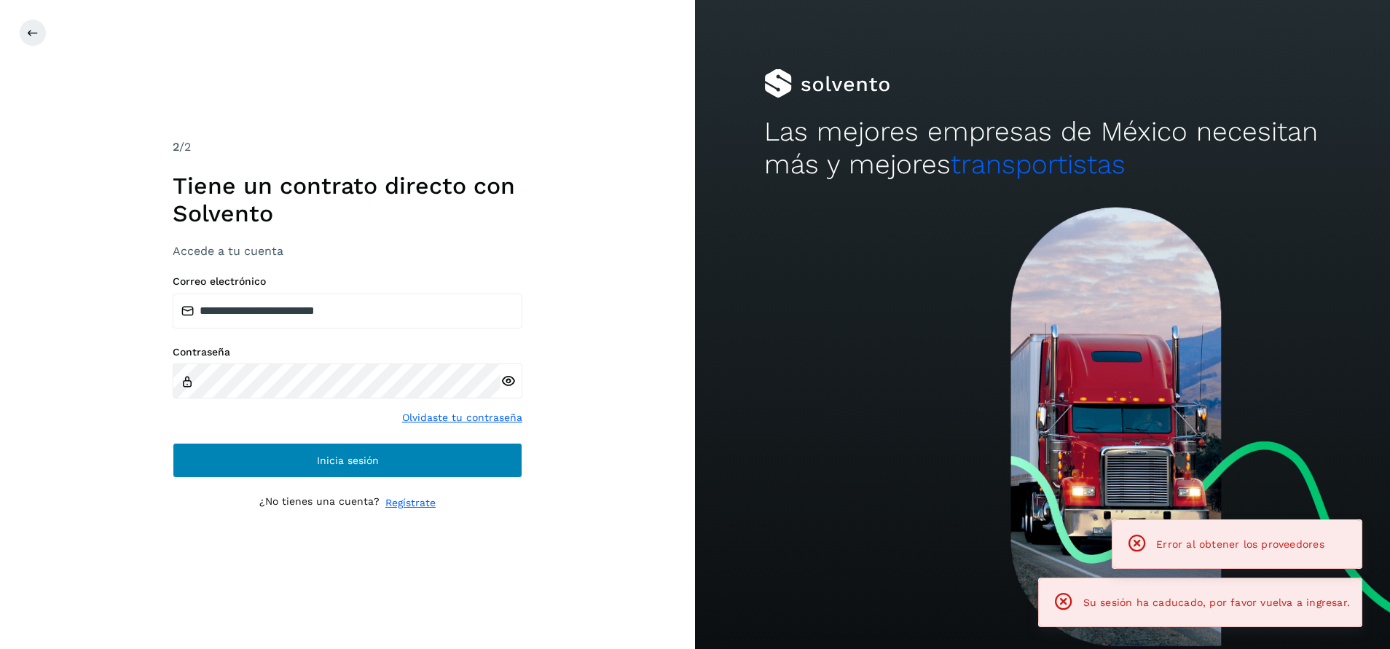 The width and height of the screenshot is (1390, 649). I want to click on label: Contraseña, so click(348, 352).